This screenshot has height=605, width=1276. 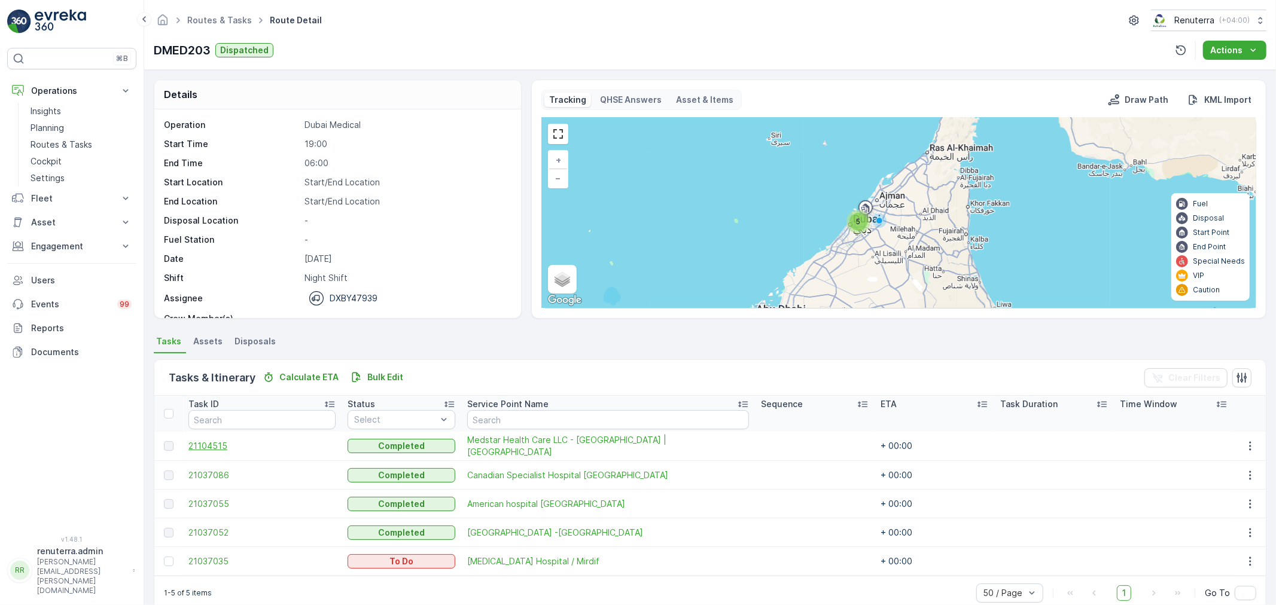 I want to click on a: HMS Hospital / Mirdif, so click(x=608, y=562).